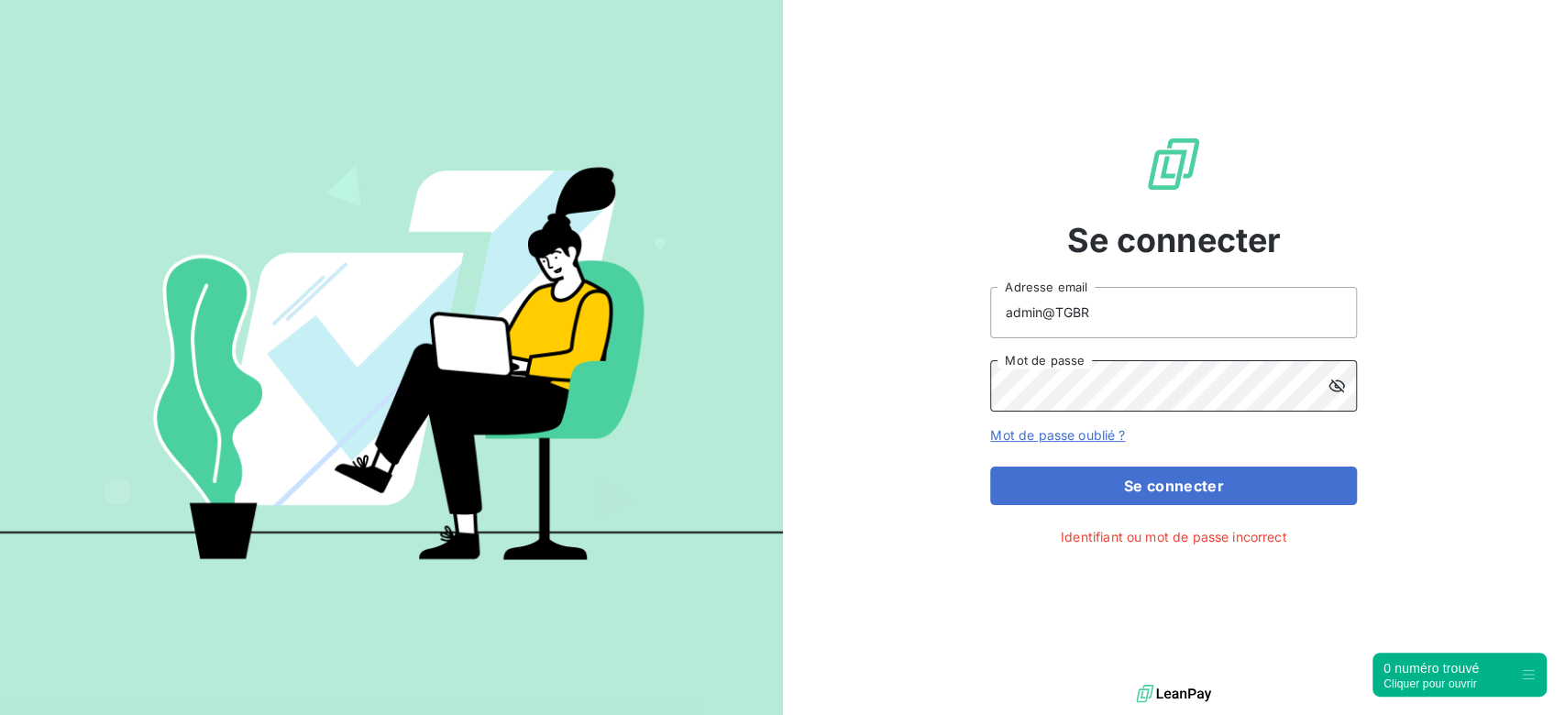  Describe the element at coordinates (1173, 164) in the screenshot. I see `img: Logo LeanPay` at that location.